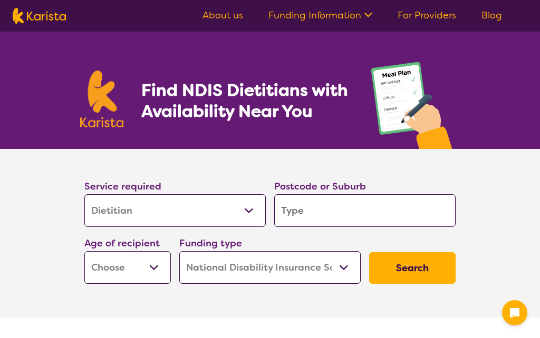 The image size is (540, 338). I want to click on input: Type, so click(365, 211).